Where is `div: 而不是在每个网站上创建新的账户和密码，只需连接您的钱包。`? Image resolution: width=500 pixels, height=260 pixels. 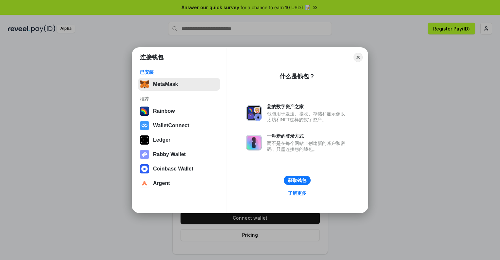 div: 而不是在每个网站上创建新的账户和密码，只需连接您的钱包。 is located at coordinates (308, 146).